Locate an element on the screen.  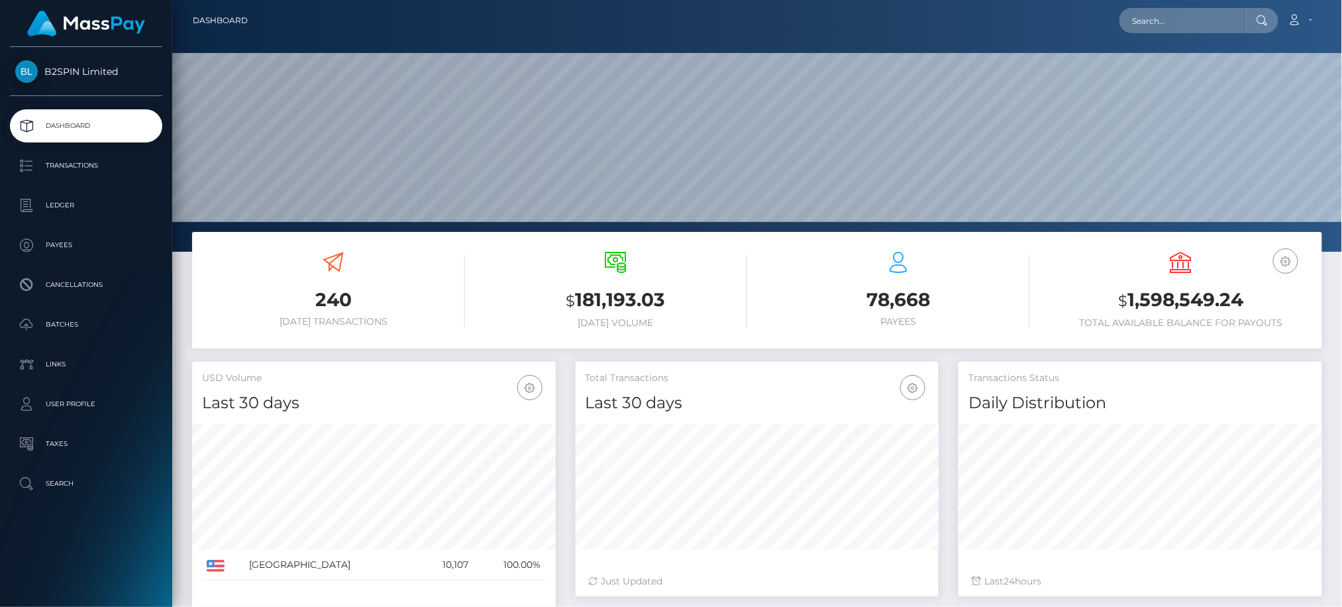
p: Batches is located at coordinates (86, 325).